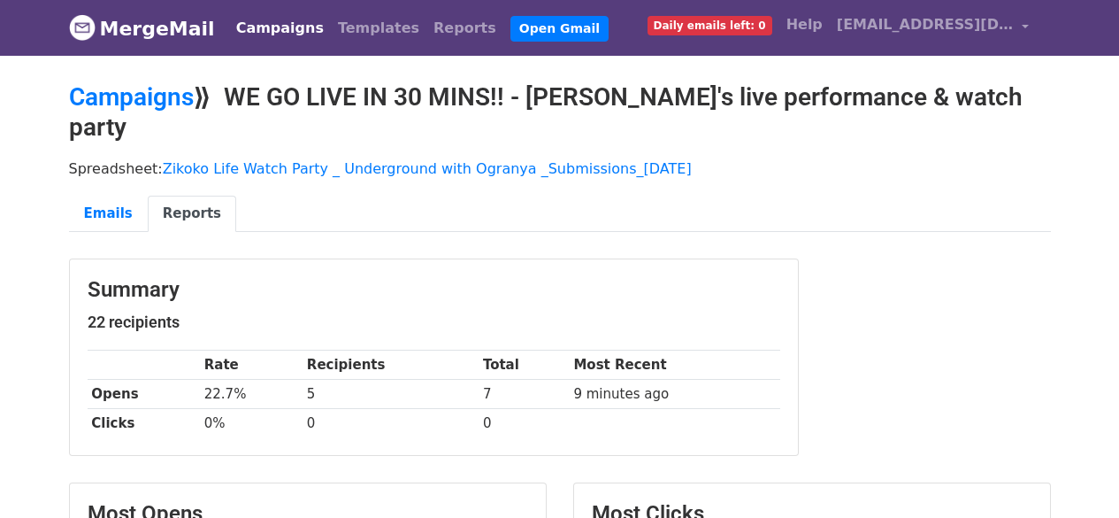  Describe the element at coordinates (524, 394) in the screenshot. I see `td: 7` at that location.